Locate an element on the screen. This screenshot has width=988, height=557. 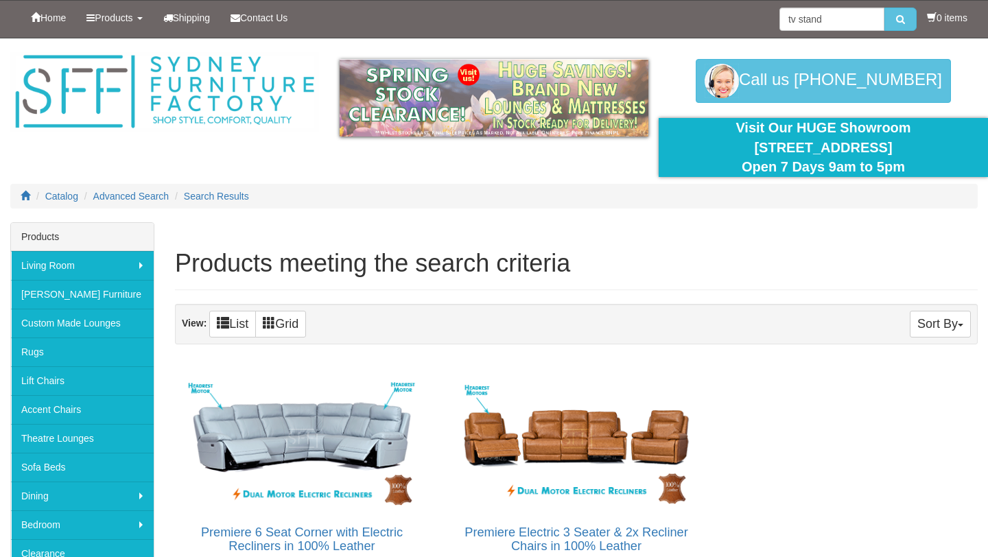
a: Products is located at coordinates (114, 18).